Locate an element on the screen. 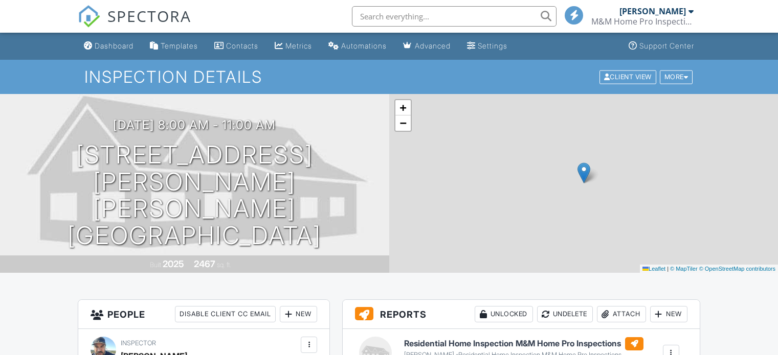 Image resolution: width=778 pixels, height=355 pixels. a: © MapTiler is located at coordinates (683, 269).